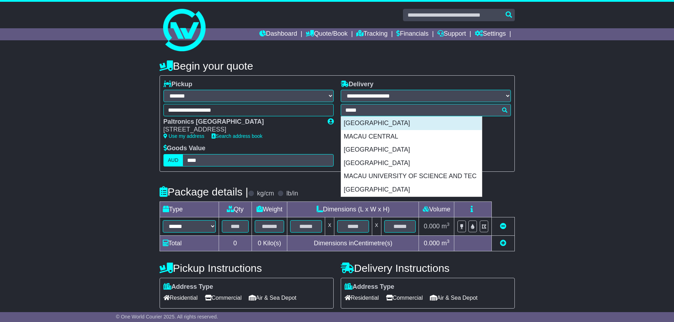 The width and height of the screenshot is (674, 322). I want to click on a: Quote/Book, so click(327, 34).